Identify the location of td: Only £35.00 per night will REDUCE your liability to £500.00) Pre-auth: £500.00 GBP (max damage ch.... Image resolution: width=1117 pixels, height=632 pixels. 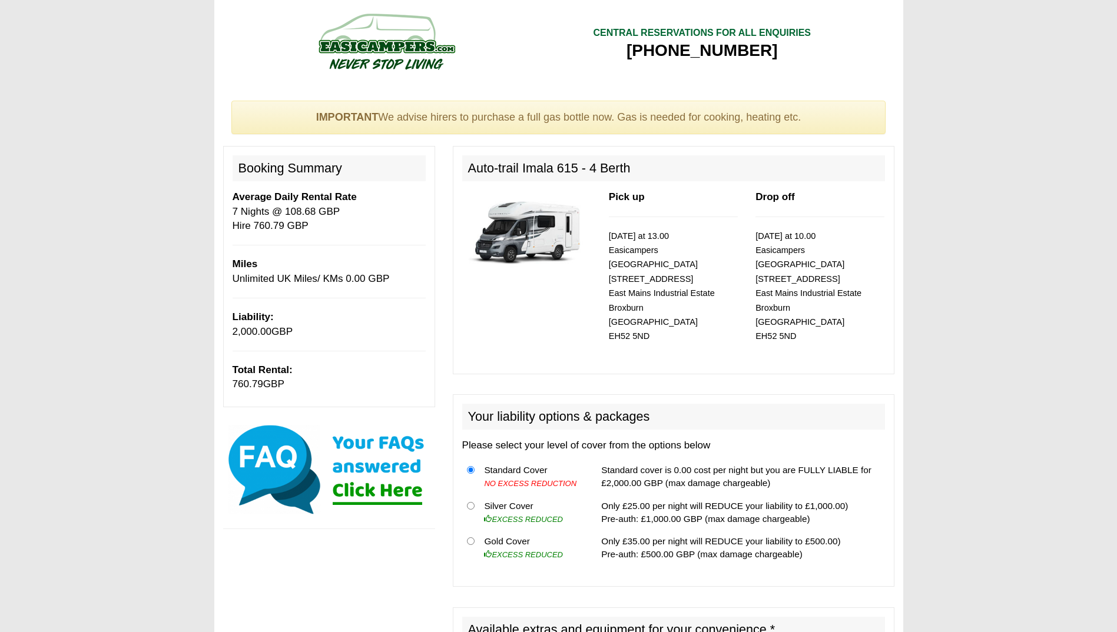
(740, 548).